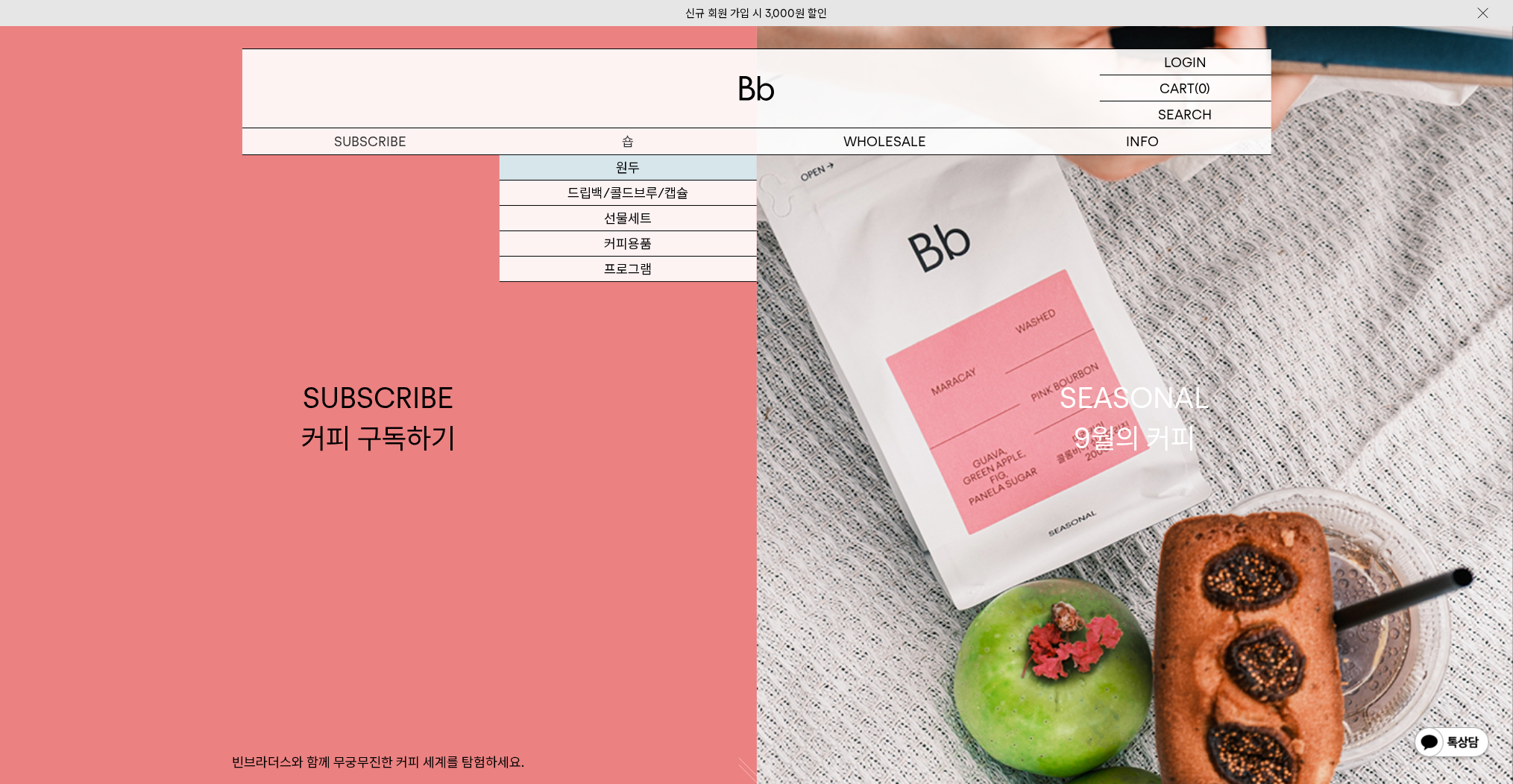  I want to click on p: LOGIN, so click(1185, 62).